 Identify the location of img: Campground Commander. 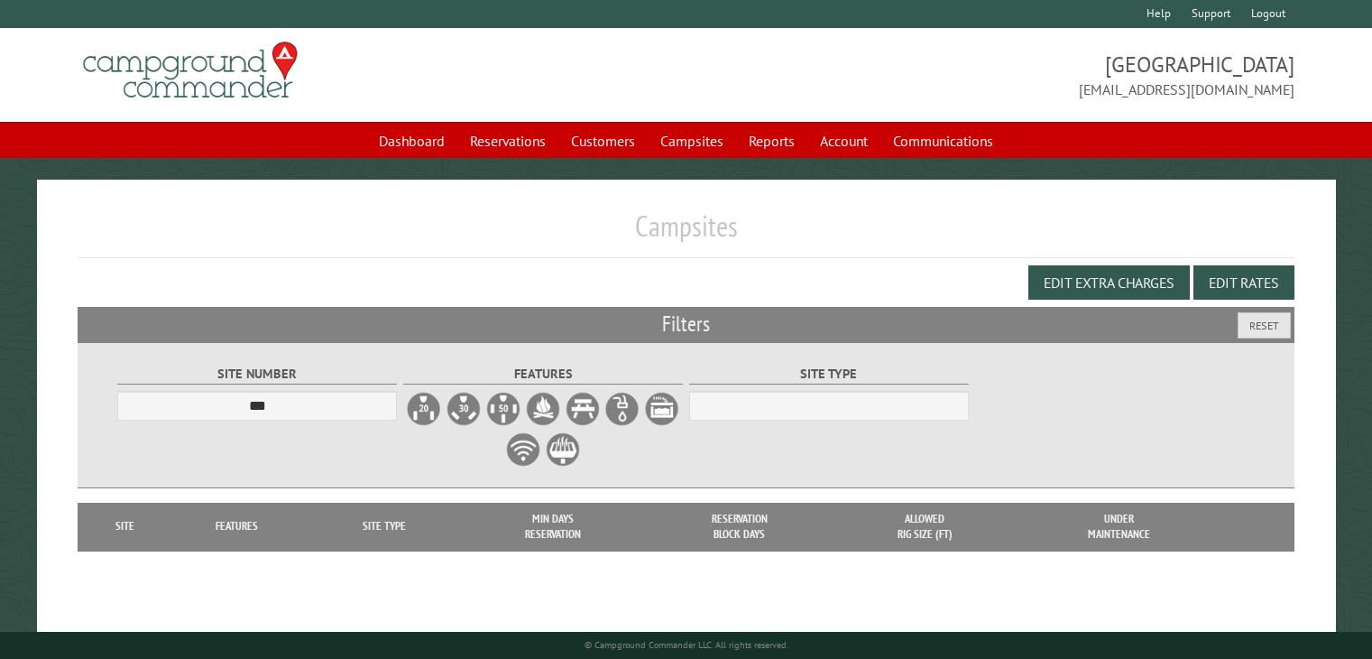
(190, 70).